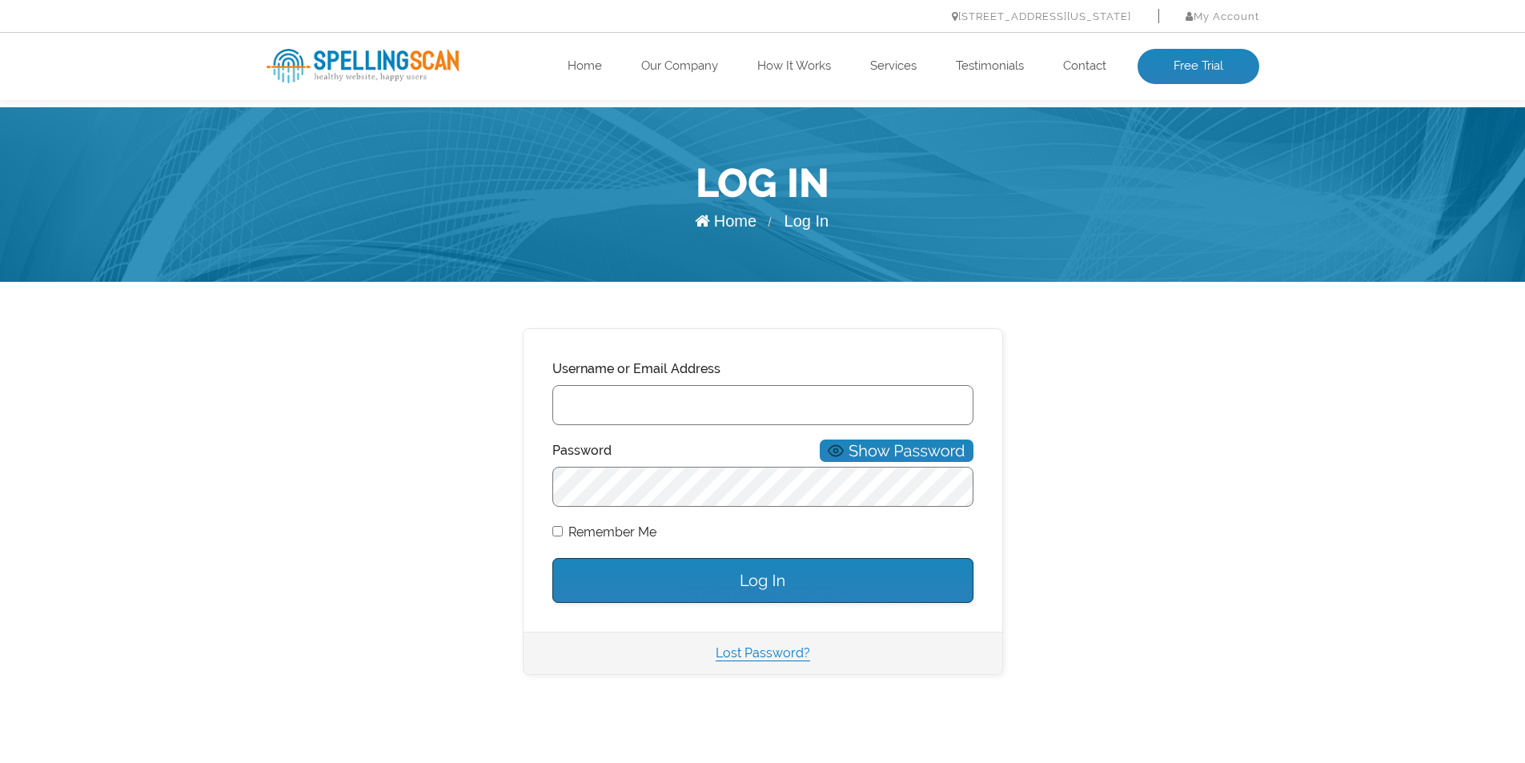 This screenshot has width=1525, height=763. Describe the element at coordinates (557, 531) in the screenshot. I see `input: Remember Me` at that location.